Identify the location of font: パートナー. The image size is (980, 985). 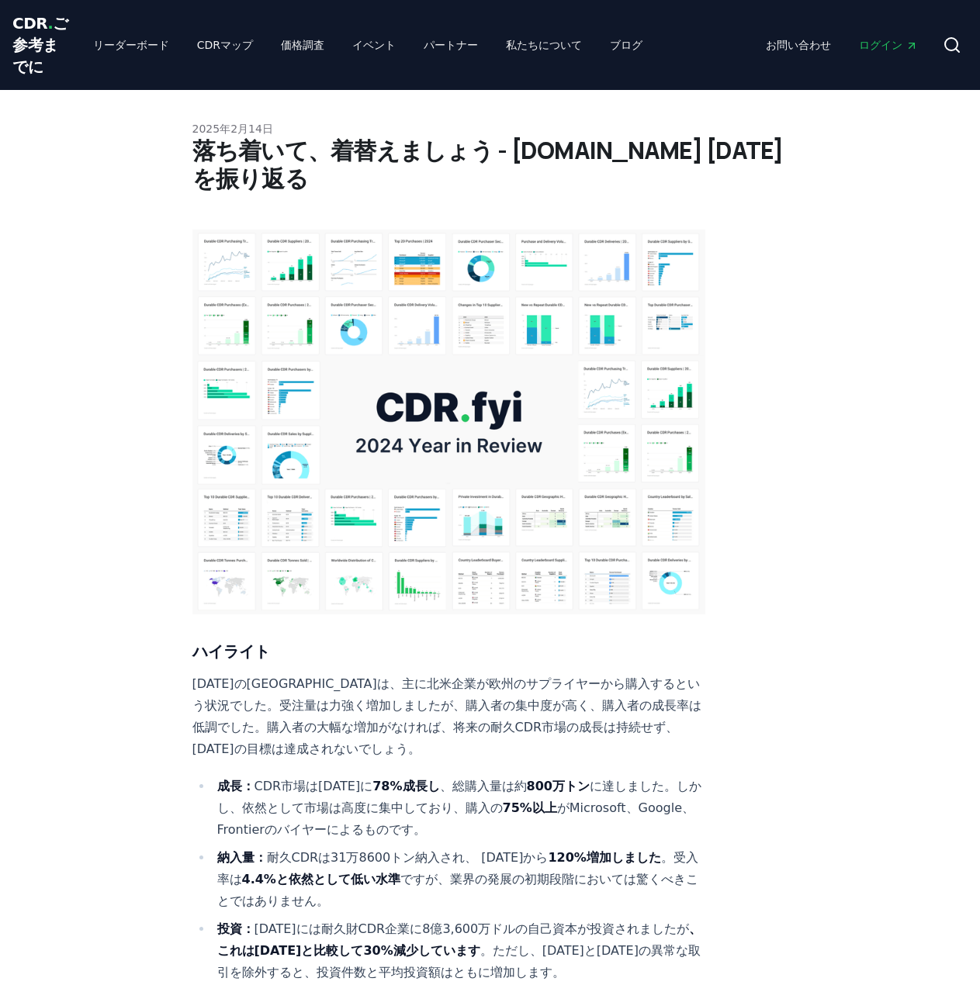
(451, 45).